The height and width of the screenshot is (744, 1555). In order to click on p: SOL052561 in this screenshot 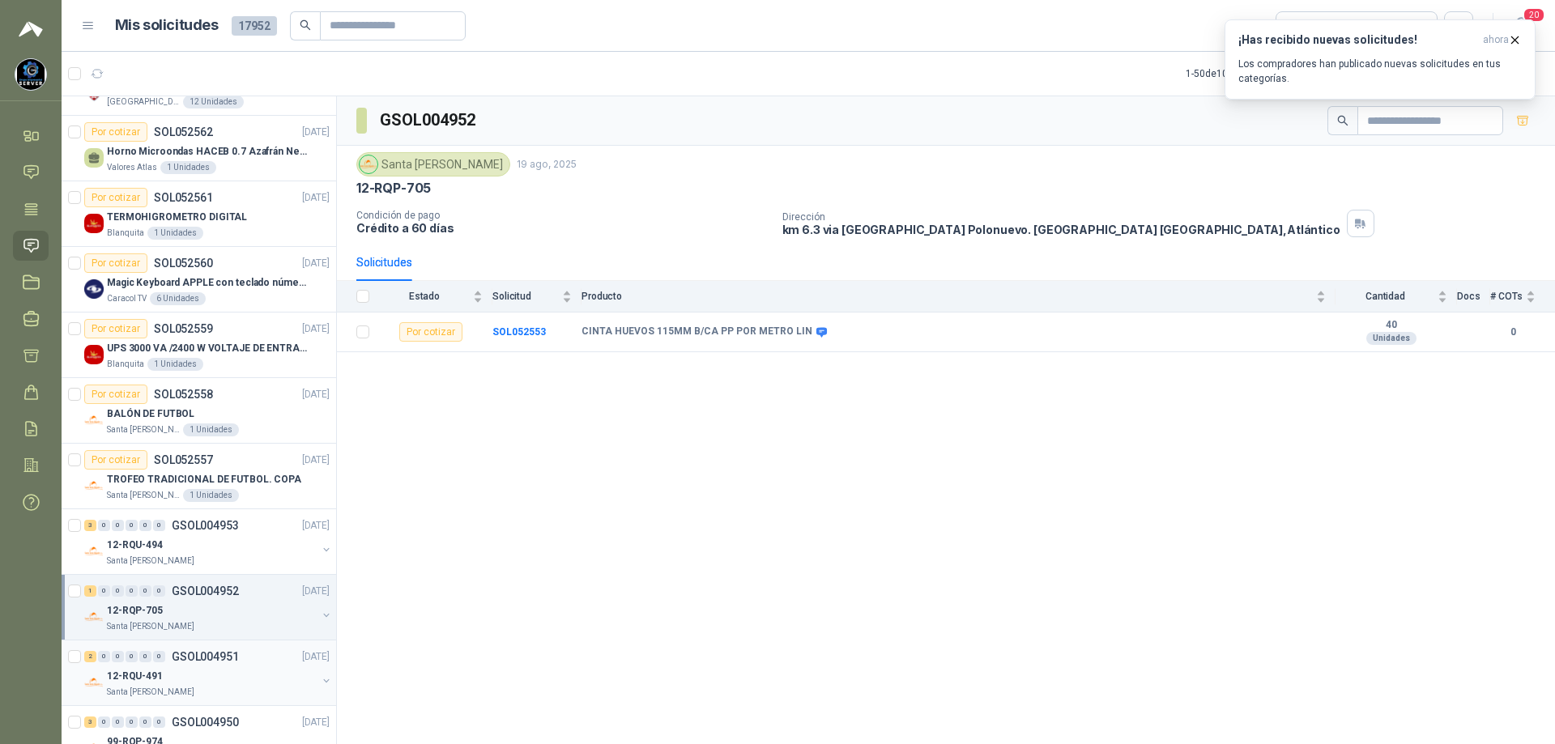, I will do `click(183, 198)`.